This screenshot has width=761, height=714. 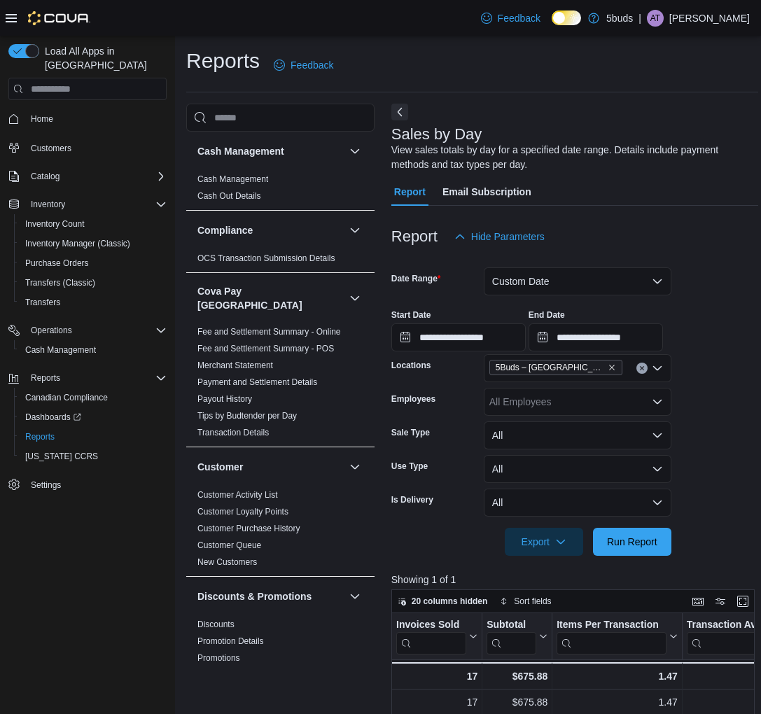 What do you see at coordinates (517, 637) in the screenshot?
I see `button: Subtotal` at bounding box center [517, 637].